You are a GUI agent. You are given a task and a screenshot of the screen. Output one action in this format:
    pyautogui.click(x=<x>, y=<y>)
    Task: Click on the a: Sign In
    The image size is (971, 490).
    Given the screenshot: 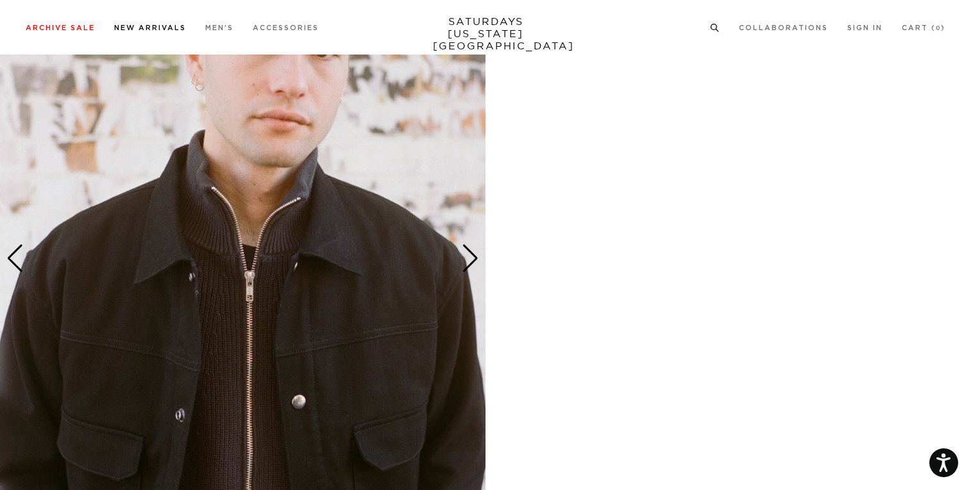 What is the action you would take?
    pyautogui.click(x=865, y=28)
    